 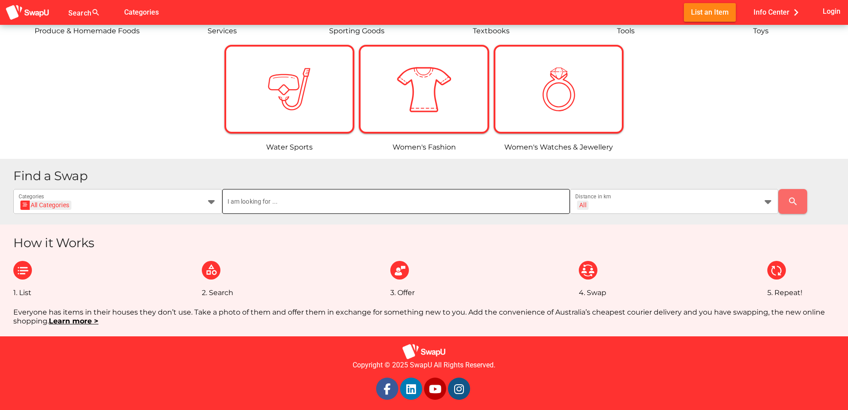 What do you see at coordinates (211, 270) in the screenshot?
I see `img: Group%2087.svg` at bounding box center [211, 270].